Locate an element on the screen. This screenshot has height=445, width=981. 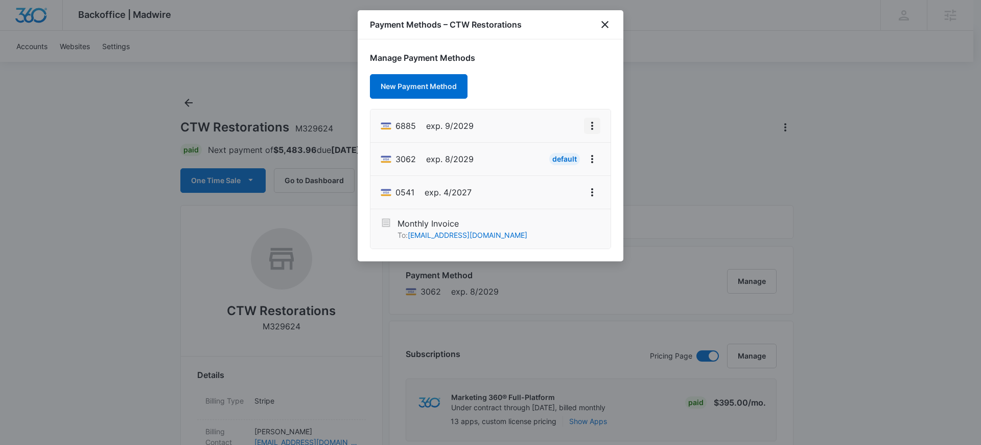
button: New Payment Method is located at coordinates (418, 86).